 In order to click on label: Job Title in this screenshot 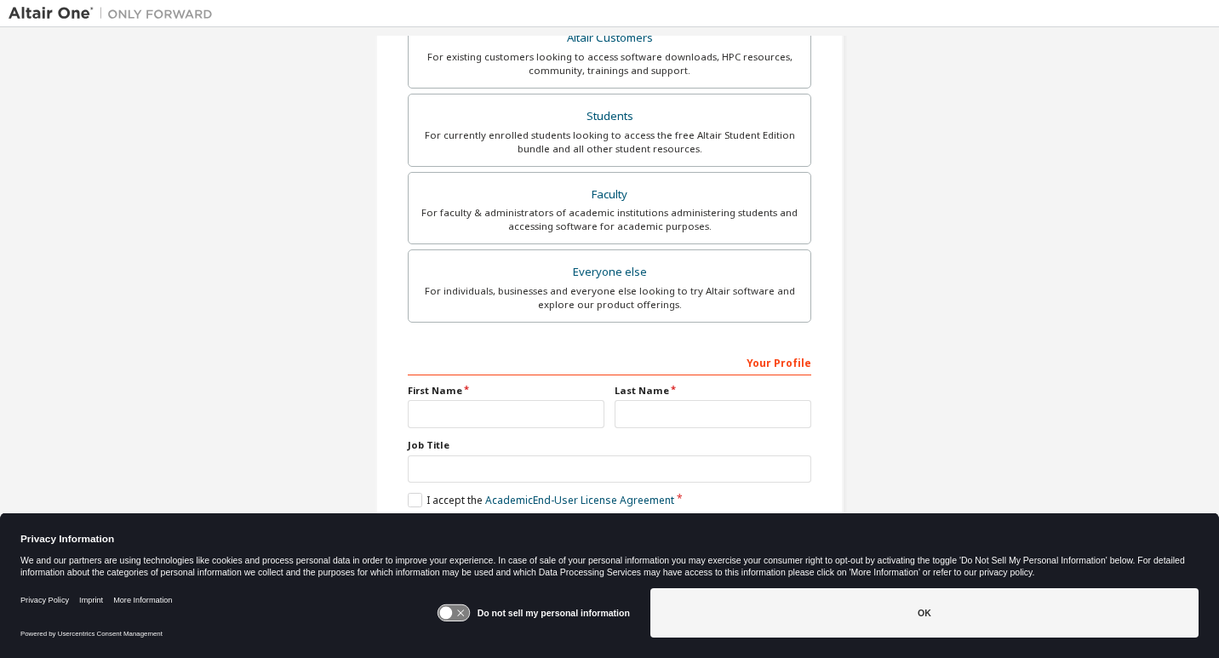, I will do `click(609, 445)`.